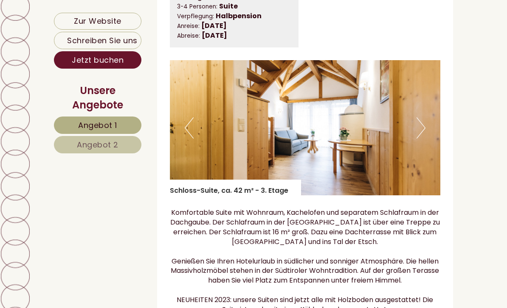 This screenshot has height=308, width=507. Describe the element at coordinates (195, 16) in the screenshot. I see `small: Verpflegung:` at that location.